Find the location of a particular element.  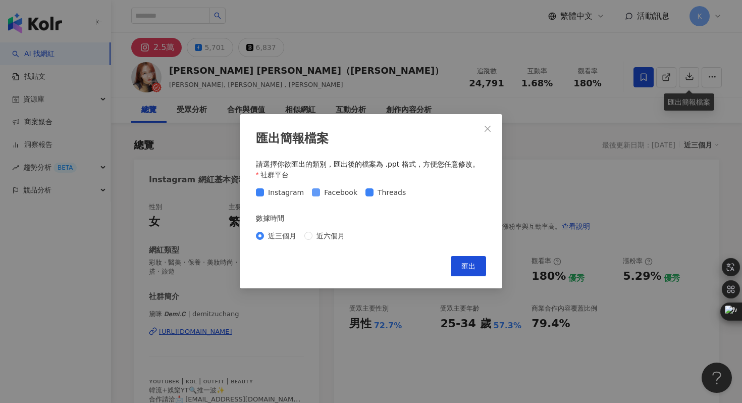

label: 數據時間 is located at coordinates (274, 219).